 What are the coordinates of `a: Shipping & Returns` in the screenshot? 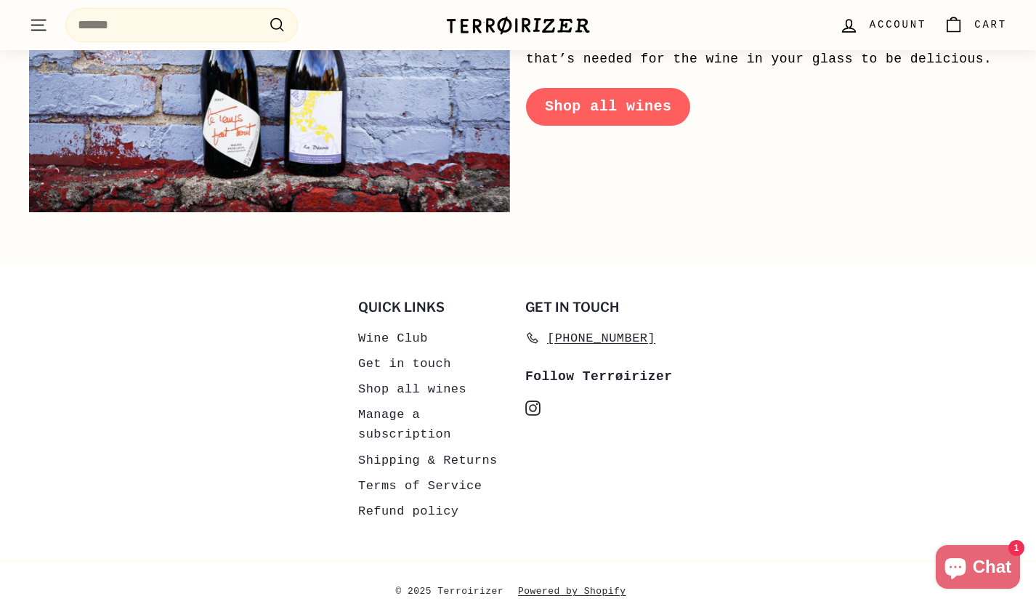 It's located at (428, 460).